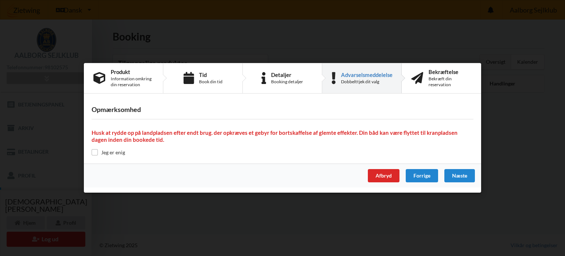  Describe the element at coordinates (450, 72) in the screenshot. I see `div: Bekræftelse` at that location.